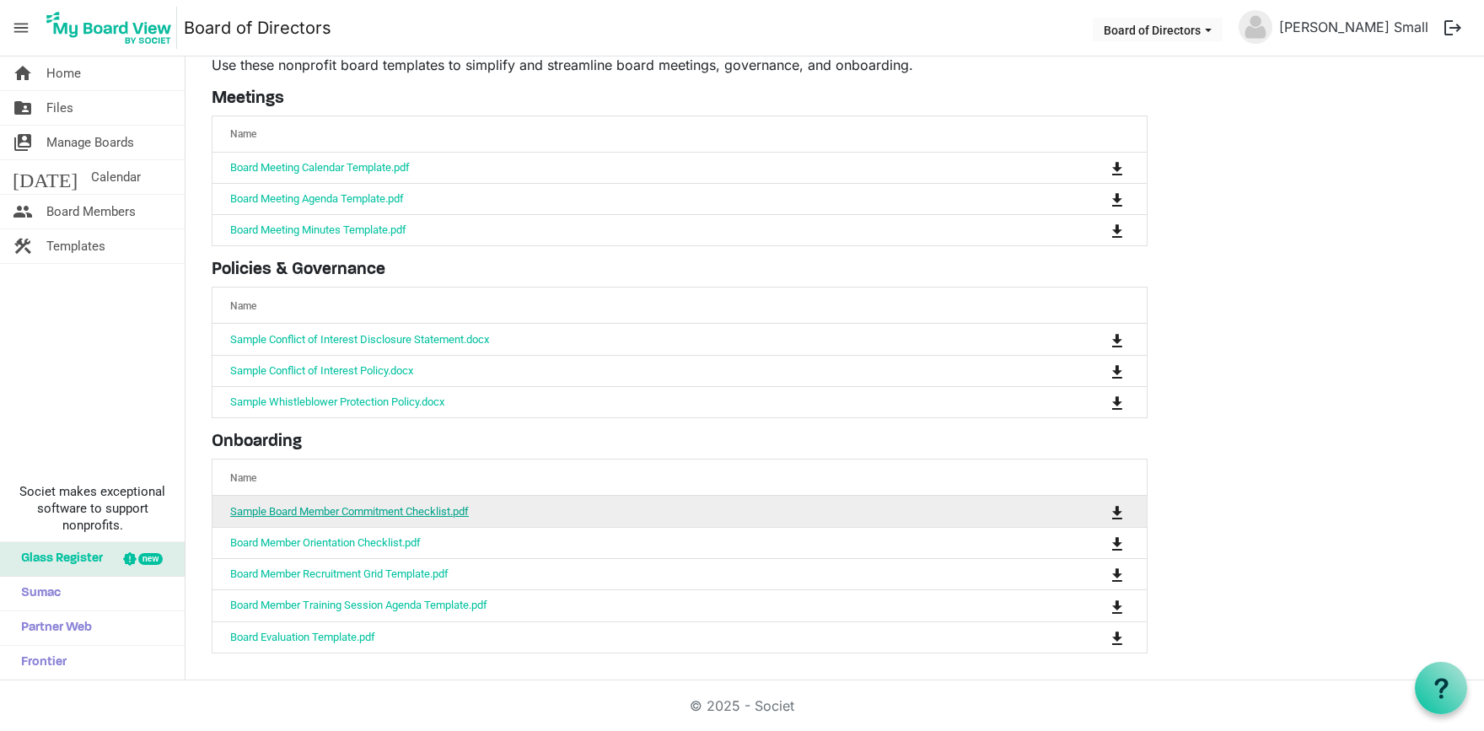 Image resolution: width=1484 pixels, height=731 pixels. What do you see at coordinates (1256, 27) in the screenshot?
I see `img: no-profile-picture.svg` at bounding box center [1256, 27].